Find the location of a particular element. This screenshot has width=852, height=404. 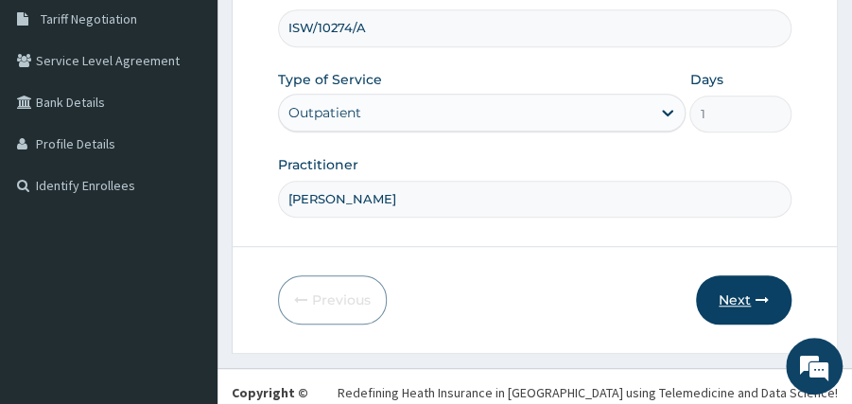

textarea: Type your message and hit 'Enter' is located at coordinates (184, 266).